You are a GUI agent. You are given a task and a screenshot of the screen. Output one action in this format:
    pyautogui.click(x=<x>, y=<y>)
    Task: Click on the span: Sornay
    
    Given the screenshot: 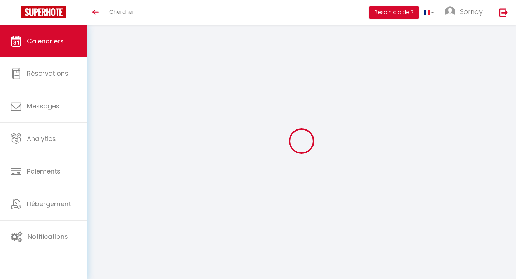 What is the action you would take?
    pyautogui.click(x=472, y=11)
    